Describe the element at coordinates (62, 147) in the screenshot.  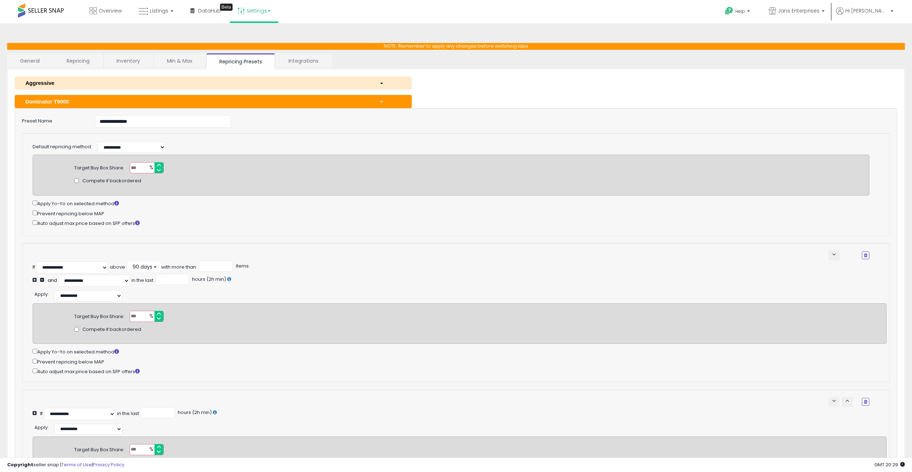
I see `label: Default repricing method:` at that location.